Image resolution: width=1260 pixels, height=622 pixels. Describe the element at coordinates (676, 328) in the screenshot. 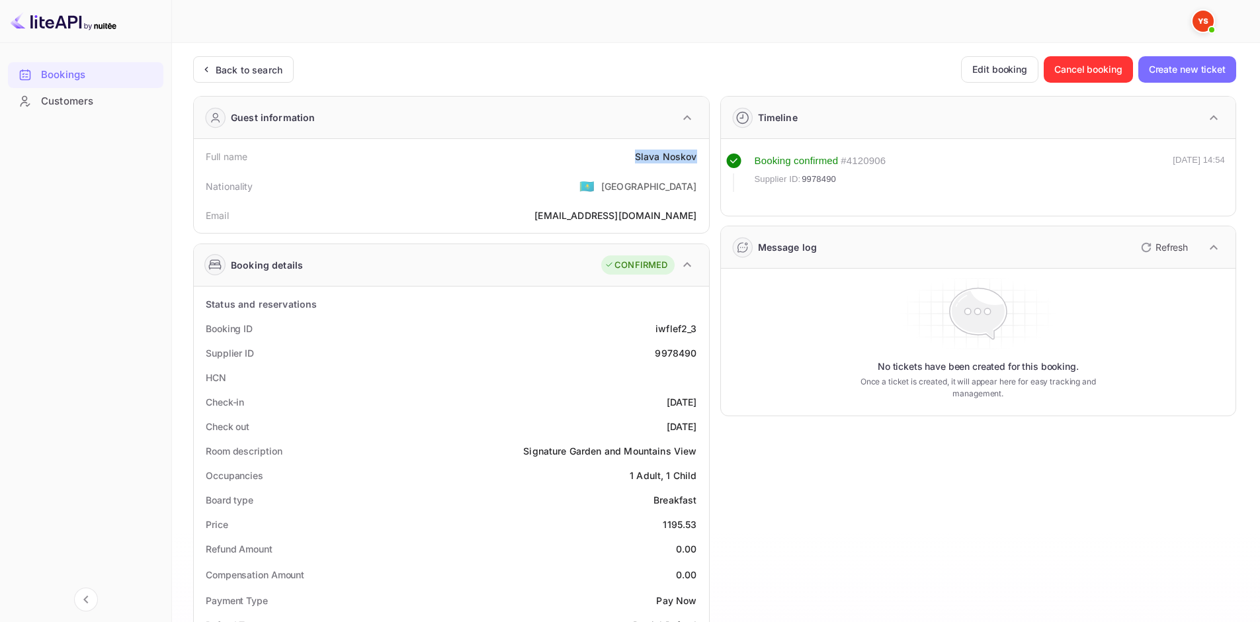

I see `ya-tr-span: iwflef2_3` at that location.